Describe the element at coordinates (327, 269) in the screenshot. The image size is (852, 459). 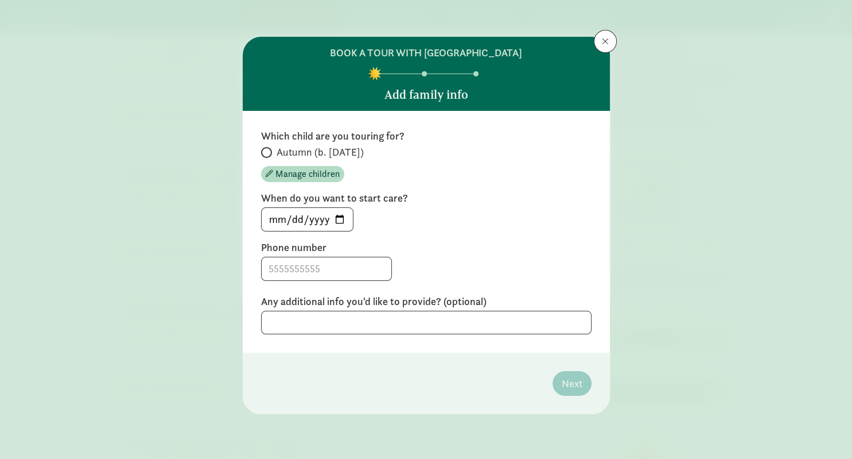
I see `input: 5555555555` at that location.